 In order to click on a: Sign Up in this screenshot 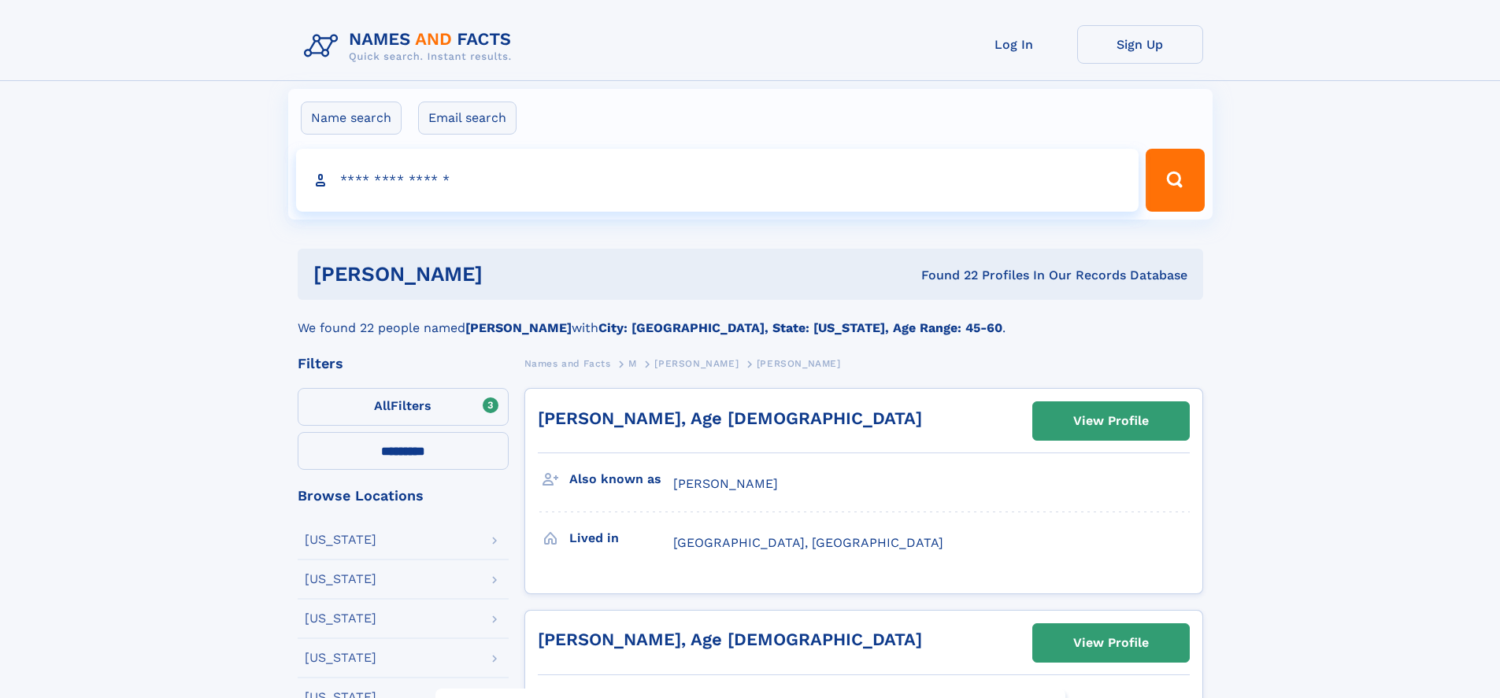, I will do `click(1140, 44)`.